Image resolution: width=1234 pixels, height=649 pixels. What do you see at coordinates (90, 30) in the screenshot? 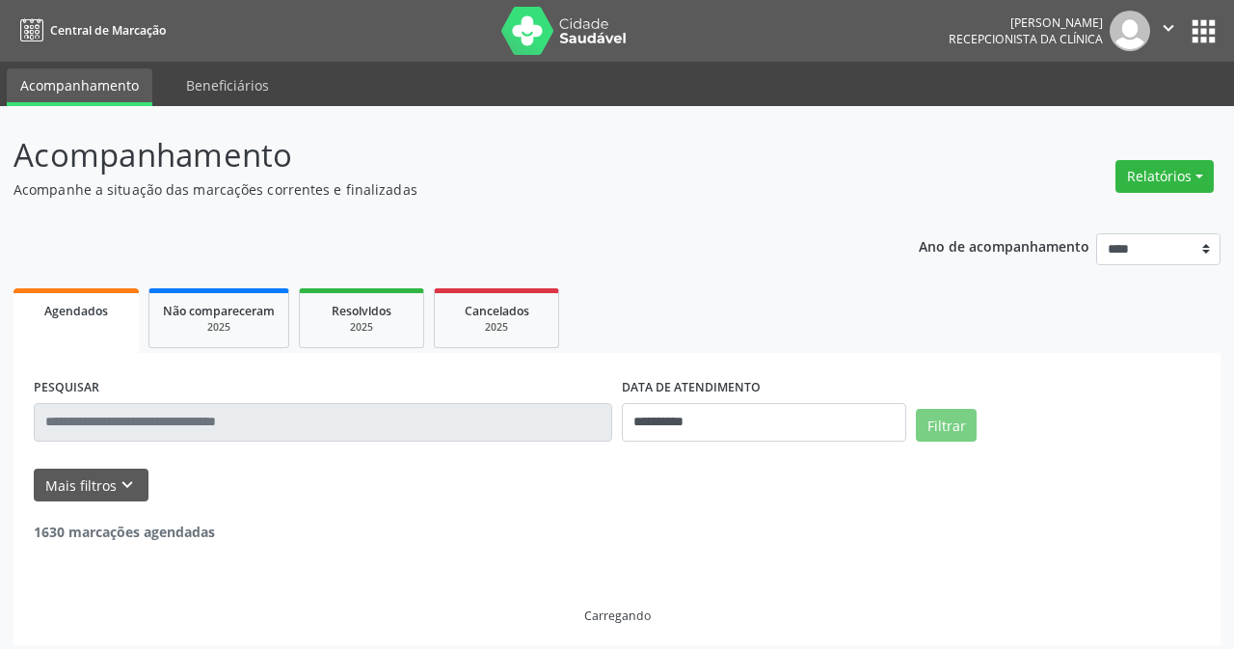
I see `a: Central de Marcação` at bounding box center [90, 30].